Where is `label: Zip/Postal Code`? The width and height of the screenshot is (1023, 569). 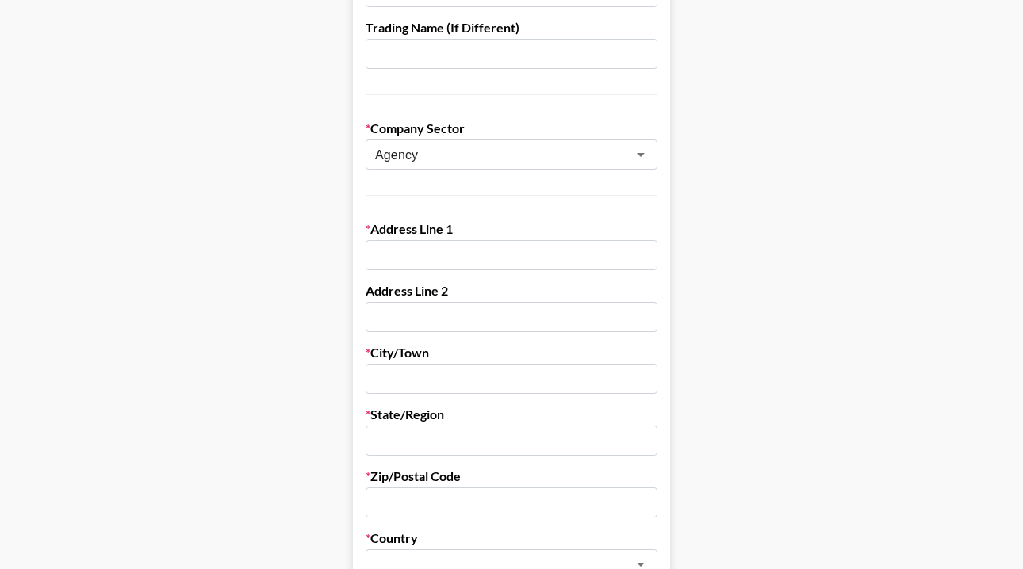
label: Zip/Postal Code is located at coordinates (511, 476).